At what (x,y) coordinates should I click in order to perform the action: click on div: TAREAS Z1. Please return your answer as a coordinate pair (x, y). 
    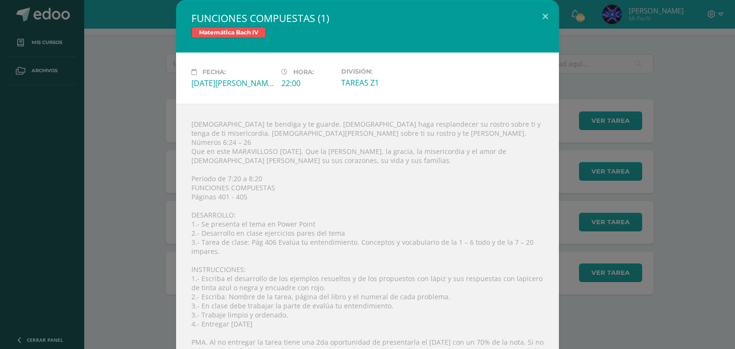
    Looking at the image, I should click on (382, 83).